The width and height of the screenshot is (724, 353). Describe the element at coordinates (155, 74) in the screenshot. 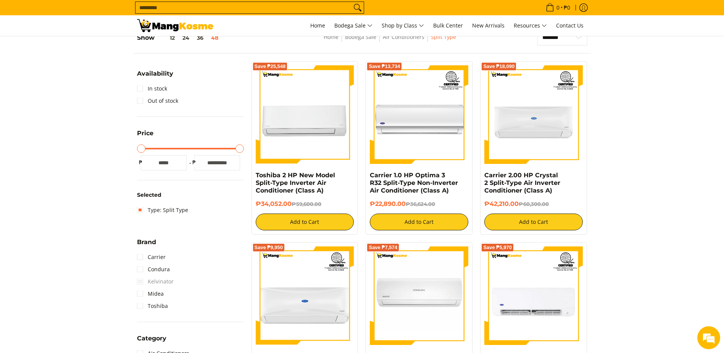

I see `span: Availability` at that location.